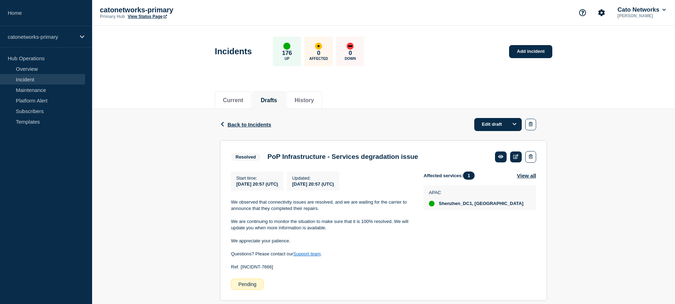 The width and height of the screenshot is (675, 304). I want to click on p: Up, so click(287, 58).